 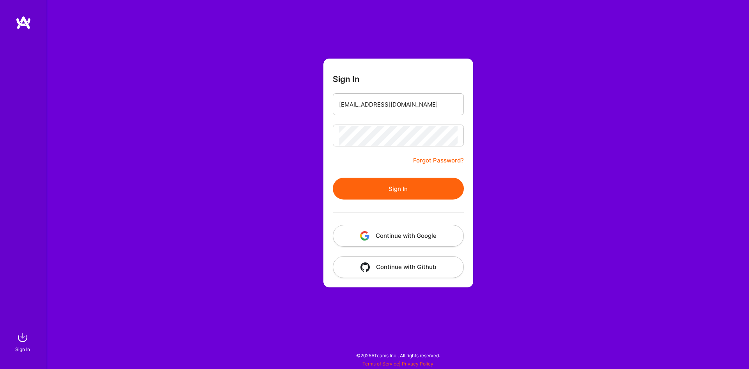 What do you see at coordinates (346, 79) in the screenshot?
I see `h3: Sign In` at bounding box center [346, 79].